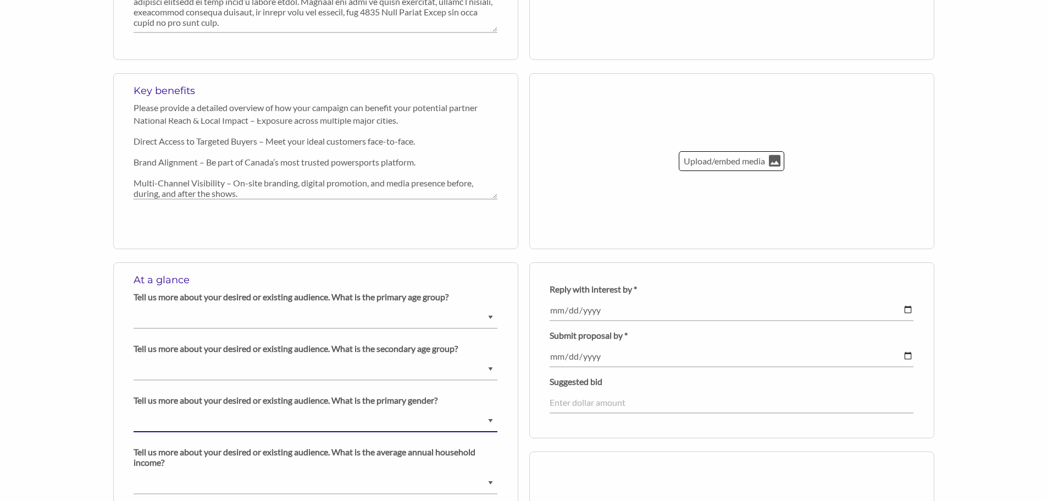 The height and width of the screenshot is (501, 1047). What do you see at coordinates (731, 381) in the screenshot?
I see `p: Suggested bid` at bounding box center [731, 381].